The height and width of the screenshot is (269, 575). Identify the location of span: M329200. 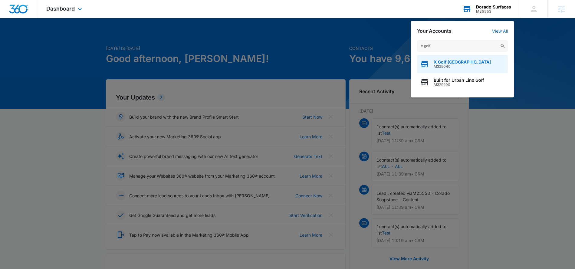
(459, 85).